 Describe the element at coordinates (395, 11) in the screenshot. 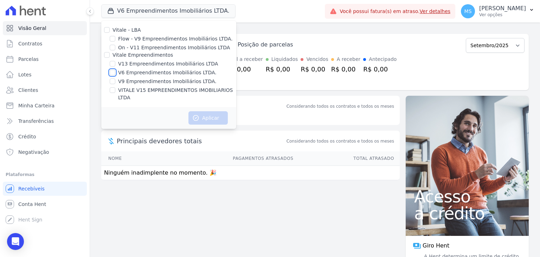

I see `span: Você possui fatura(s) em atraso.` at that location.